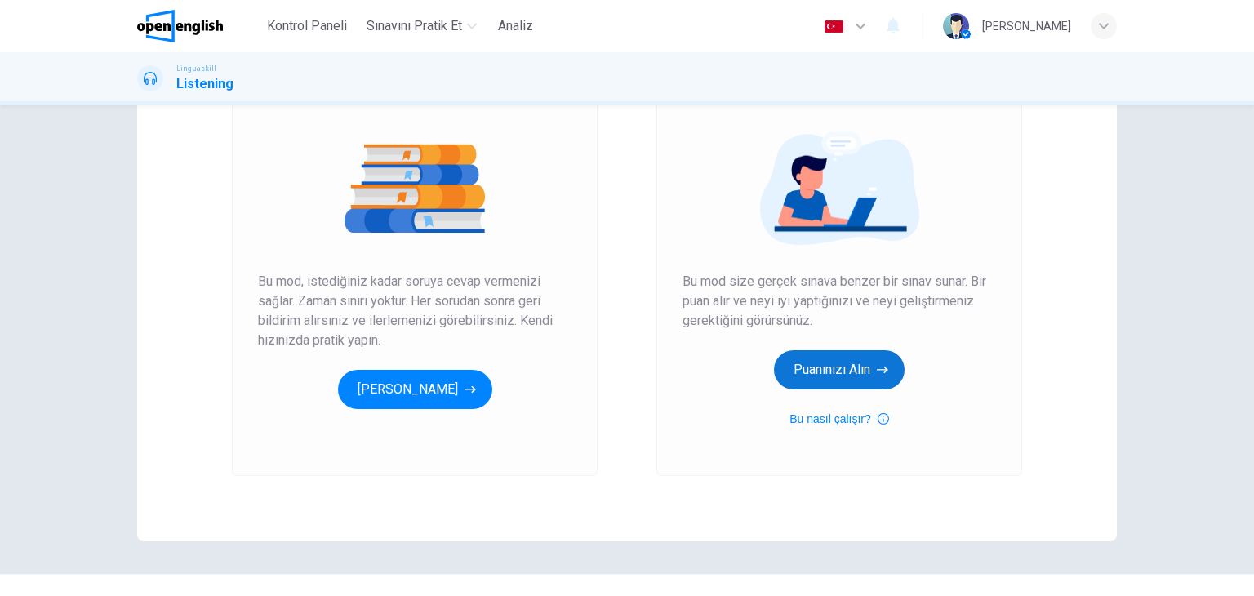 This screenshot has height=596, width=1254. What do you see at coordinates (414, 26) in the screenshot?
I see `span: Sınavını Pratik Et` at bounding box center [414, 26].